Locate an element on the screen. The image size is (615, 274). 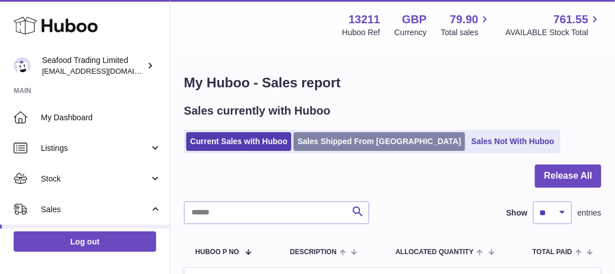
h2: Sales currently with Huboo is located at coordinates (257, 111).